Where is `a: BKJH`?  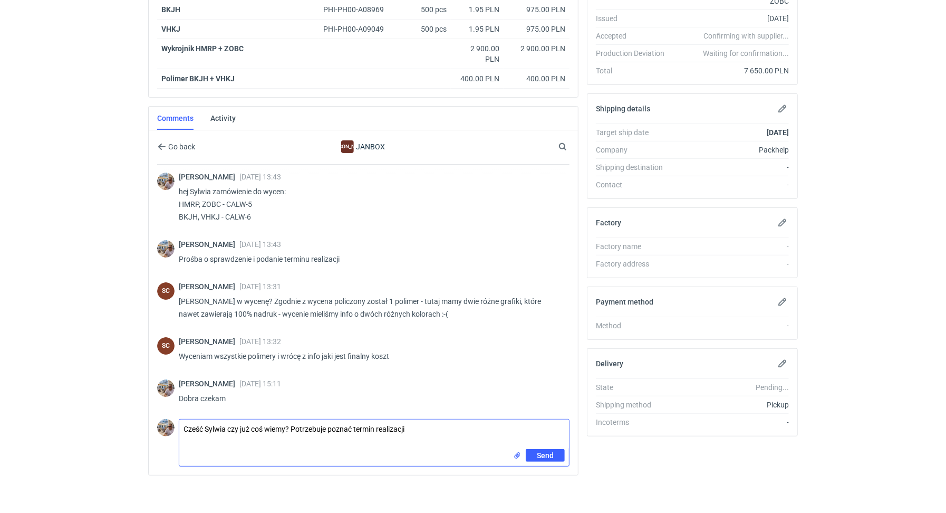
a: BKJH is located at coordinates (171, 9).